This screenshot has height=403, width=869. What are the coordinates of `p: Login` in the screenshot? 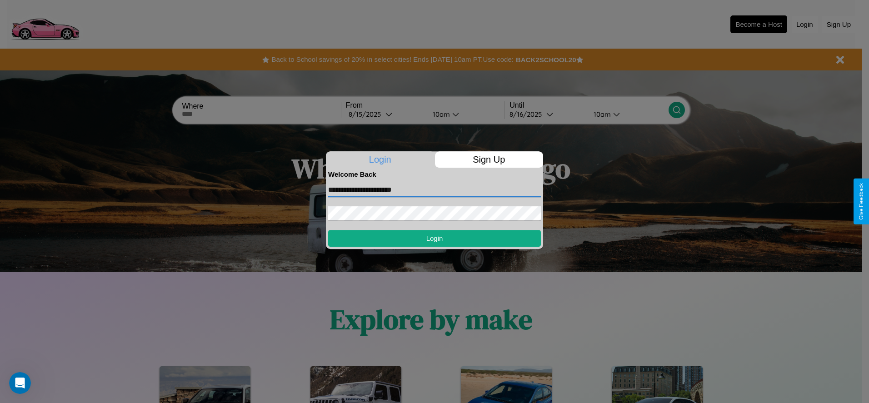 It's located at (380, 159).